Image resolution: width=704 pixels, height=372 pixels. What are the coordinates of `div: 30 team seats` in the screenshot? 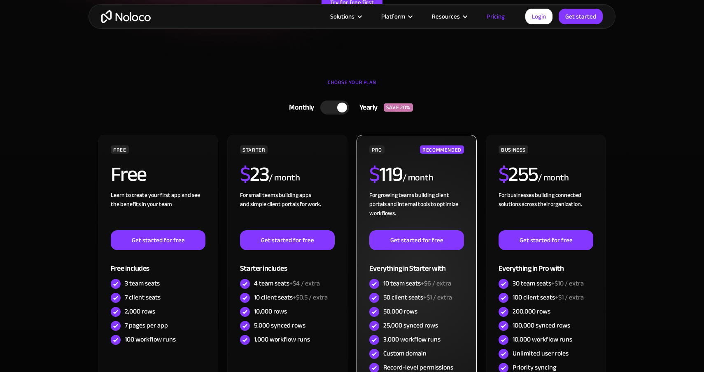 It's located at (548, 283).